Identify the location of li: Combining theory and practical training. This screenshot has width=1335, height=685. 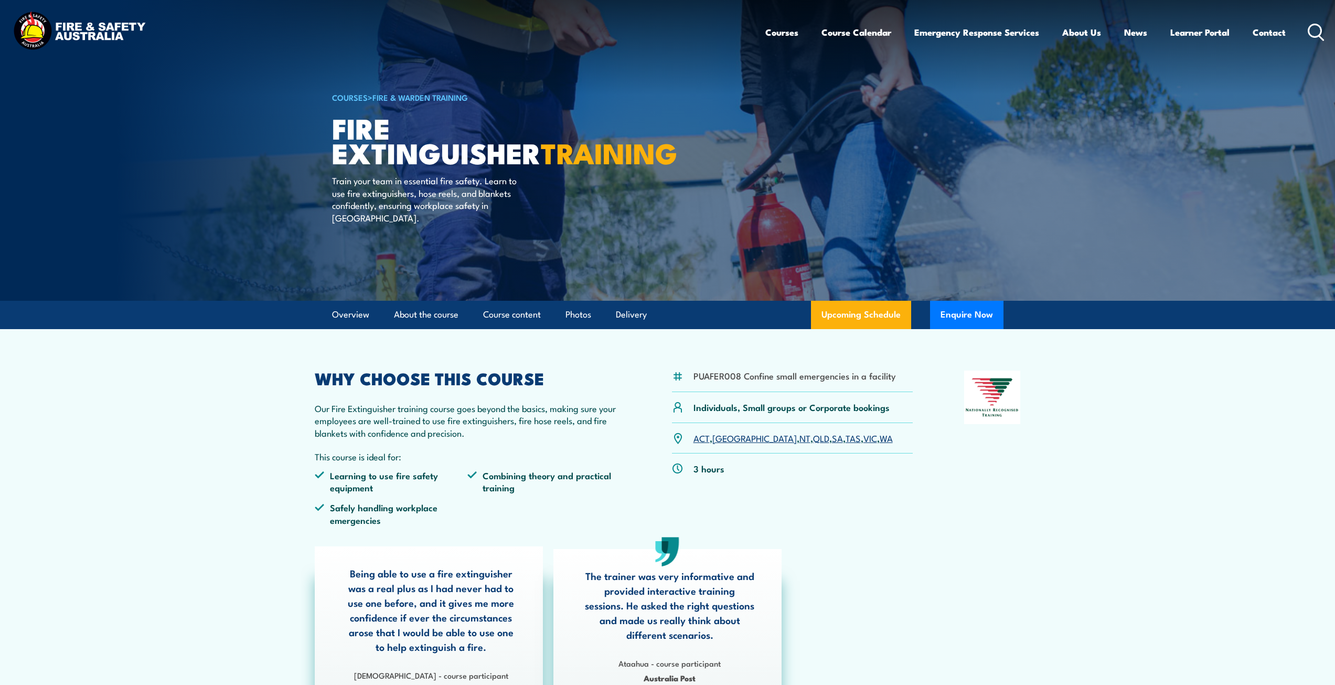
(544, 481).